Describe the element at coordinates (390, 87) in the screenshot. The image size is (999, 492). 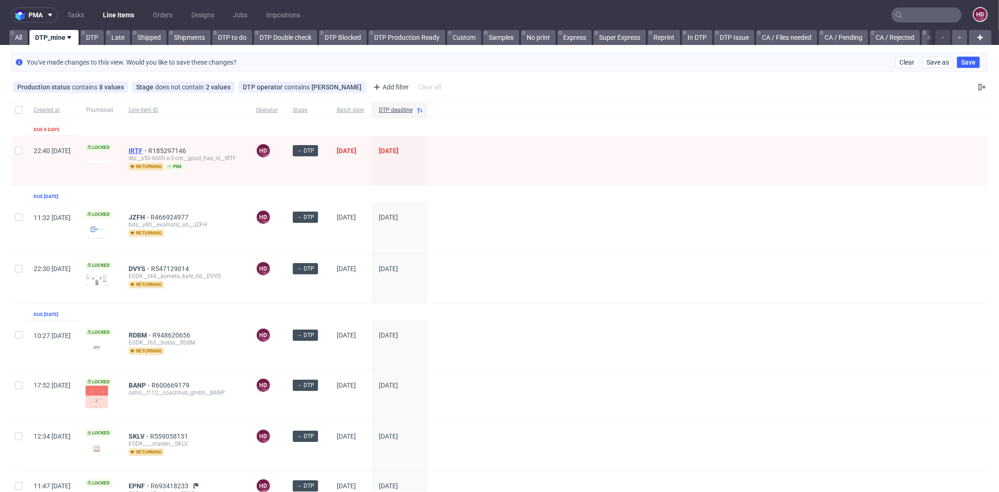
I see `div: Add filter` at that location.